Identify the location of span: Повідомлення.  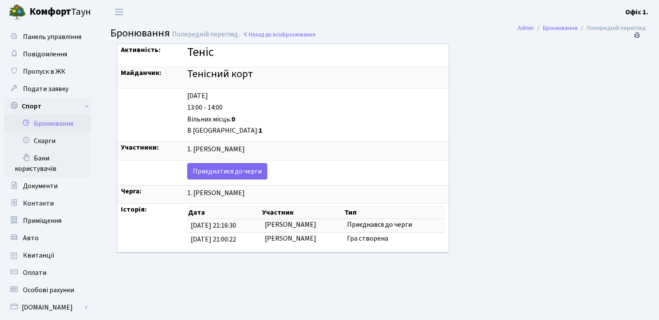
(45, 54).